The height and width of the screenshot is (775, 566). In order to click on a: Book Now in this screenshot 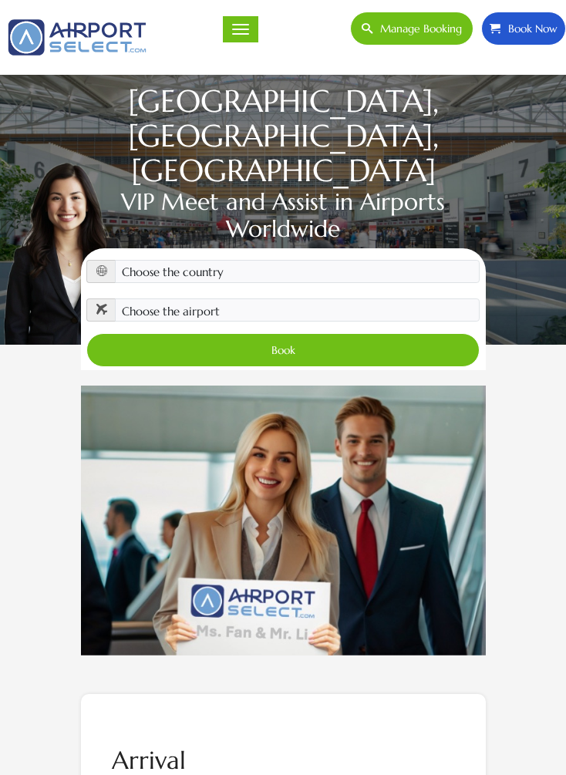, I will do `click(523, 29)`.